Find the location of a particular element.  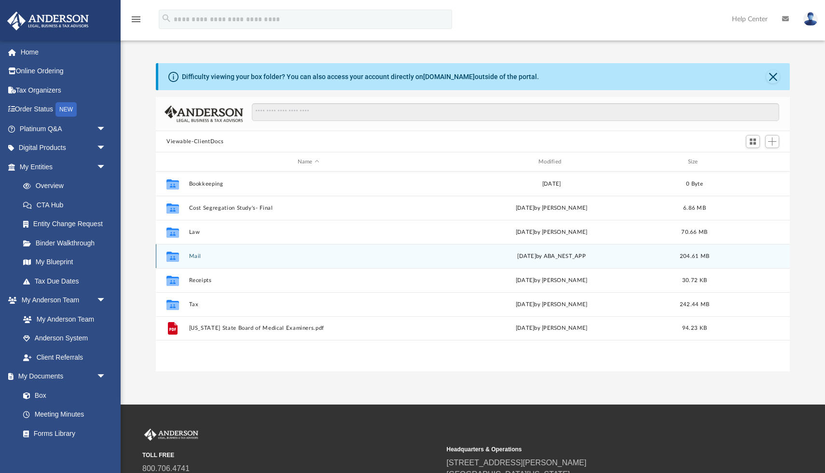

a: My Anderson Teamarrow_drop_down is located at coordinates (61, 300).